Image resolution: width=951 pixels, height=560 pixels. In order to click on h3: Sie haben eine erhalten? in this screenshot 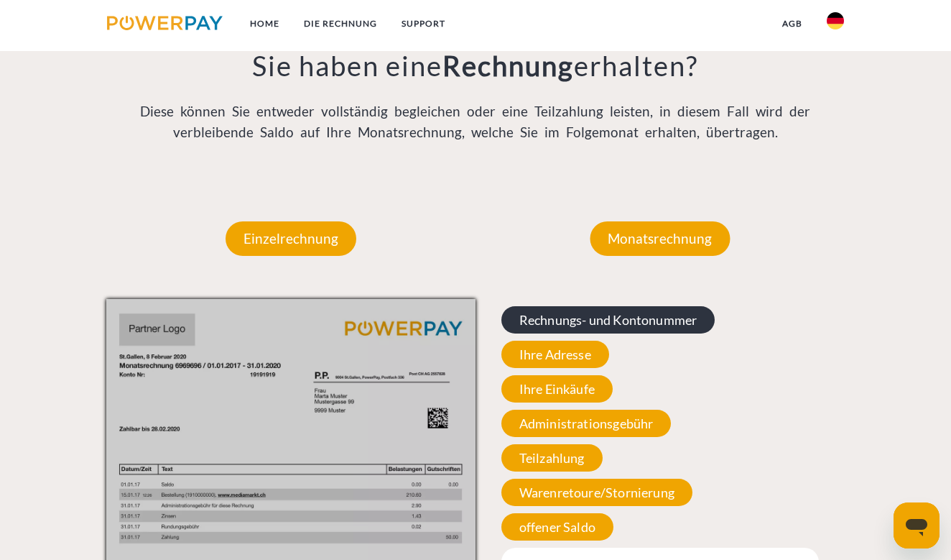, I will do `click(475, 66)`.